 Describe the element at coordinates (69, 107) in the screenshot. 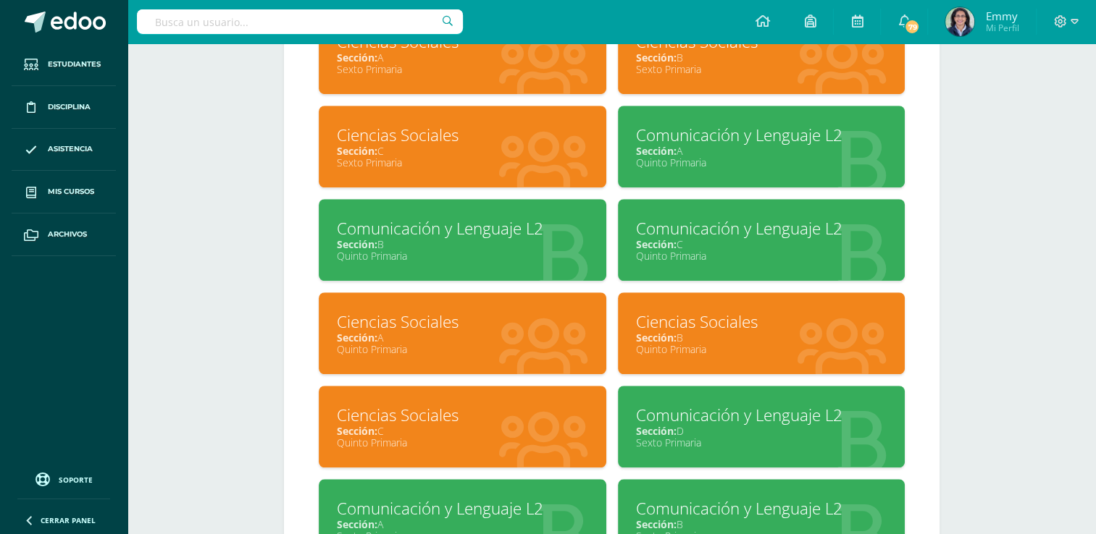

I see `span: Disciplina` at that location.